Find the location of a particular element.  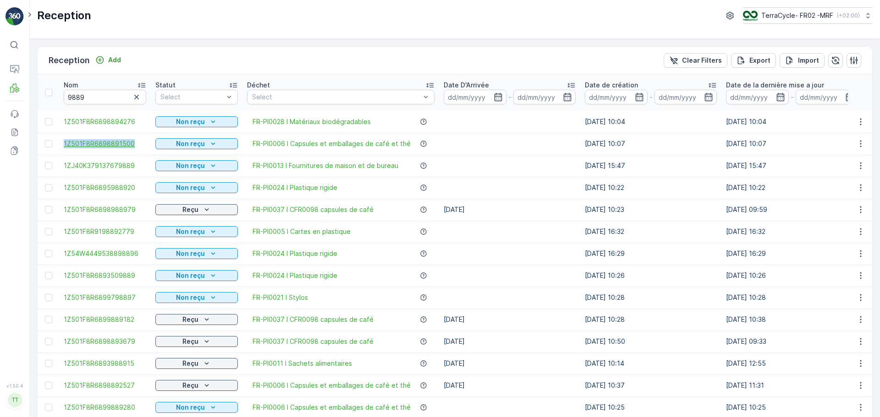

a: FR-PI0011 I Sachets alimentaires is located at coordinates (302, 364).